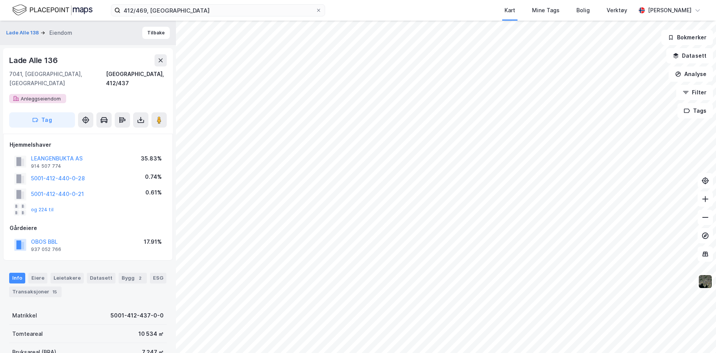 The height and width of the screenshot is (353, 716). Describe the element at coordinates (88, 145) in the screenshot. I see `div: Hjemmelshaver` at that location.